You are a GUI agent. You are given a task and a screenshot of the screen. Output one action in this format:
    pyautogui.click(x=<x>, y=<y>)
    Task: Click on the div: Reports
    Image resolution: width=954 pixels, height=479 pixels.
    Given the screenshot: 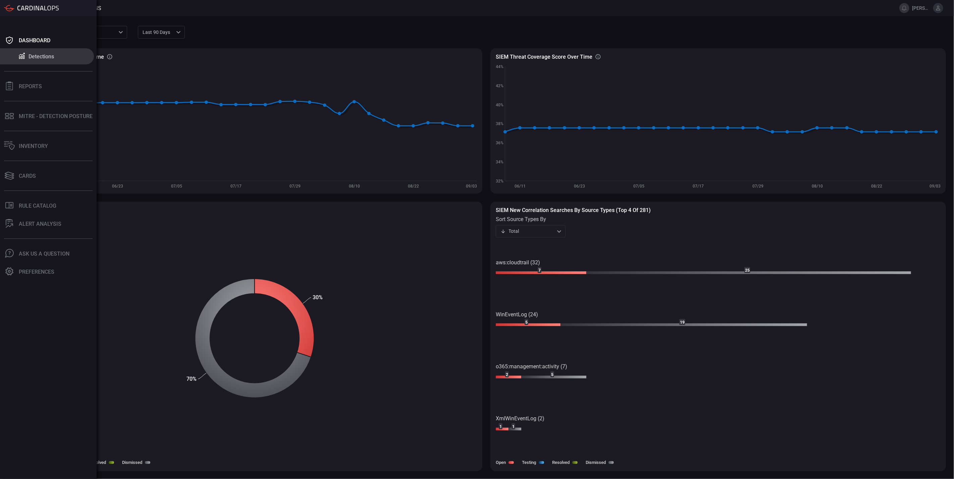 What is the action you would take?
    pyautogui.click(x=30, y=86)
    